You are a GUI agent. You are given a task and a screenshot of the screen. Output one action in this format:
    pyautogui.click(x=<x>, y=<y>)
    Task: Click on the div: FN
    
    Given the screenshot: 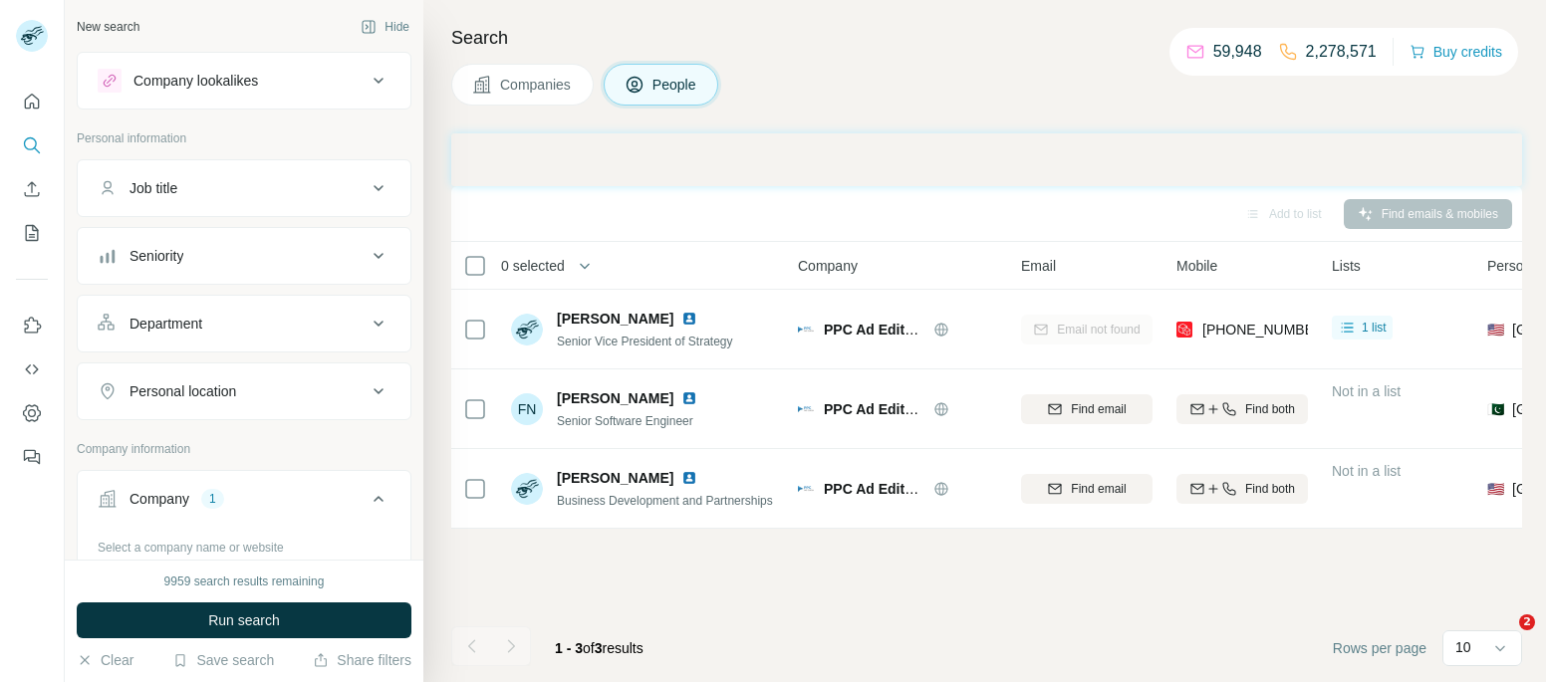 What is the action you would take?
    pyautogui.click(x=527, y=409)
    